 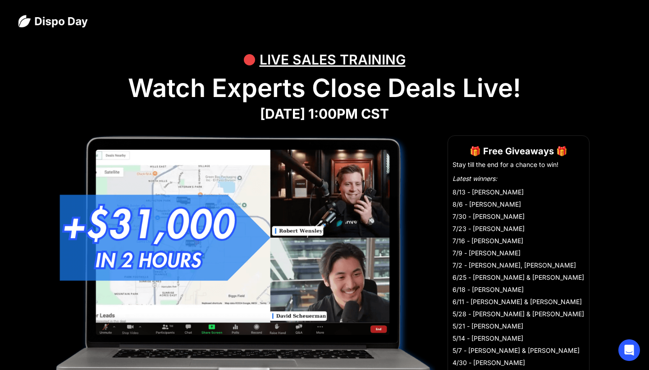 What do you see at coordinates (519, 151) in the screenshot?
I see `strong: 🎁 Free Giveaways 🎁` at bounding box center [519, 151].